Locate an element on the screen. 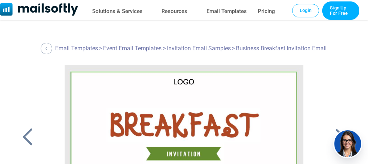 This screenshot has width=368, height=164. a: Pricing is located at coordinates (266, 11).